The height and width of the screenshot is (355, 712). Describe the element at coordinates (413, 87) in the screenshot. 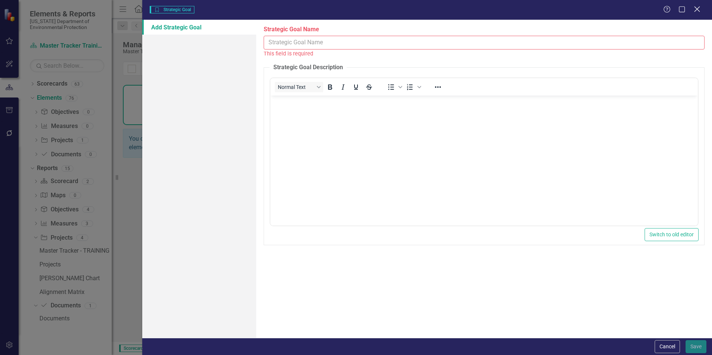

I see `div: Numbered list` at that location.